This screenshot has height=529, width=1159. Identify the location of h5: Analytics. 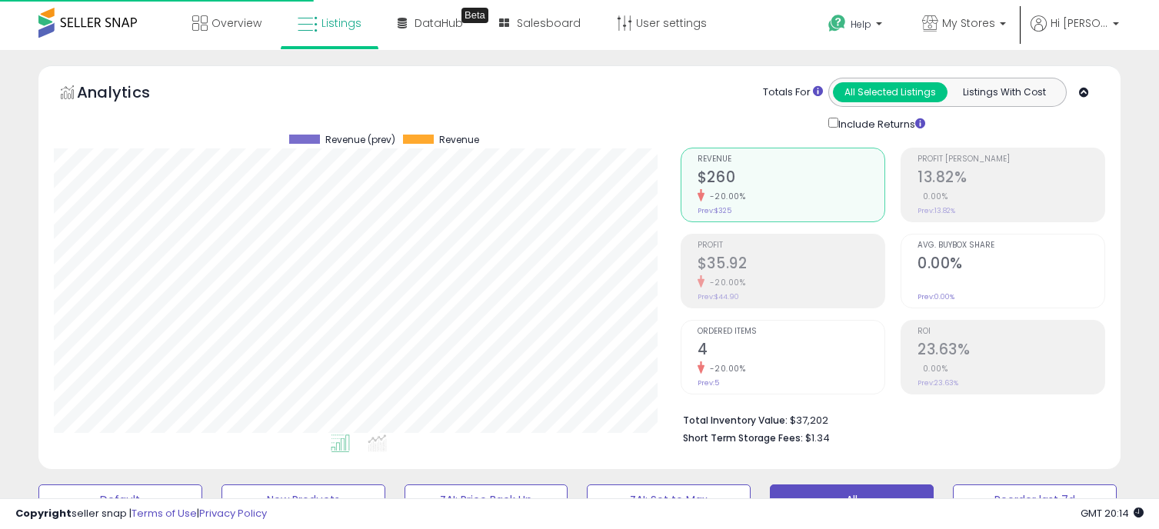
(128, 94).